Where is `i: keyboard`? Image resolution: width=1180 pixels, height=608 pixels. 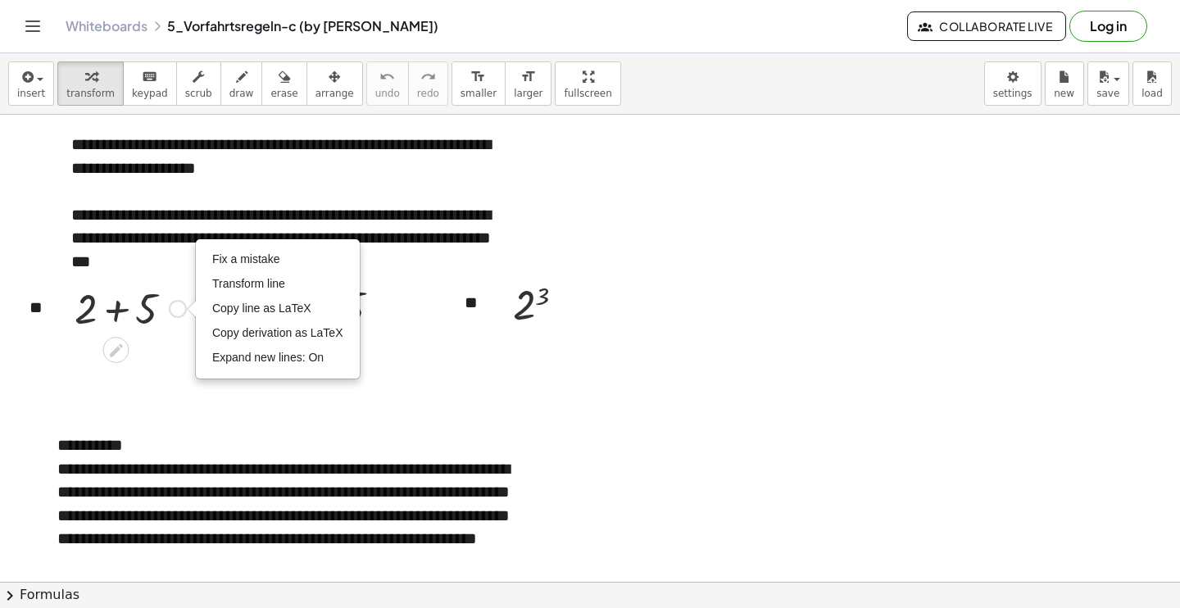
i: keyboard is located at coordinates (149, 77).